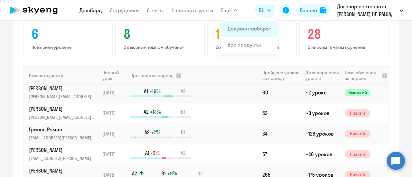 This screenshot has height=177, width=412. Describe the element at coordinates (161, 34) in the screenshot. I see `h4: 8` at that location.